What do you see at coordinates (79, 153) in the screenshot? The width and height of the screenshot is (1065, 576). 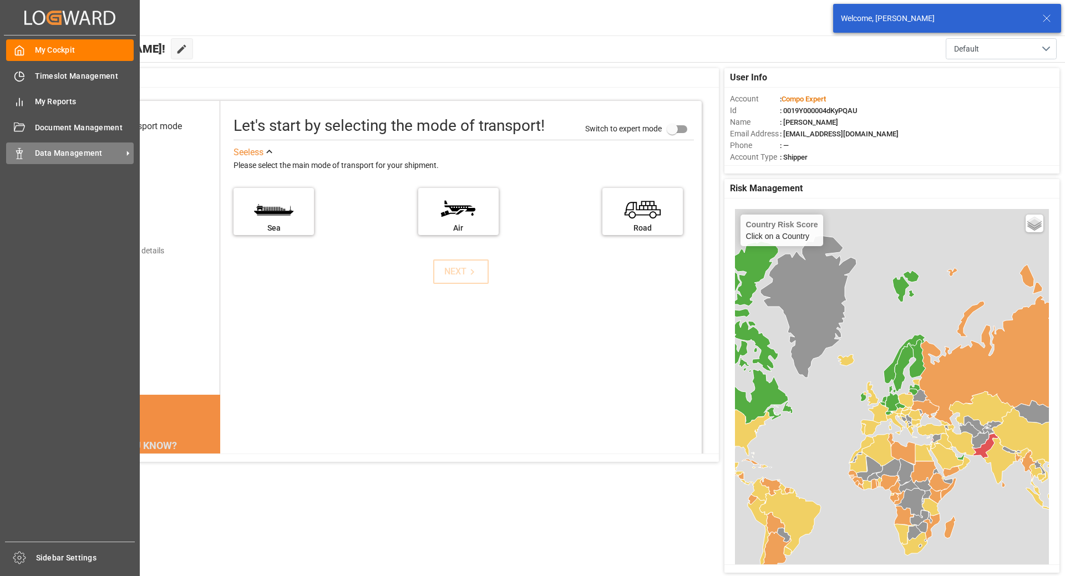 I see `span: Data Management` at bounding box center [79, 153].